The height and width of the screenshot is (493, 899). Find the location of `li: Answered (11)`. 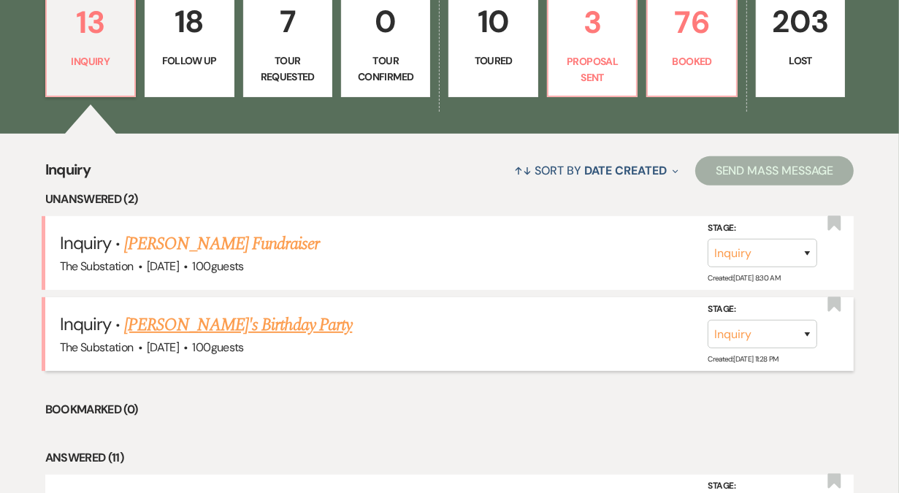

li: Answered (11) is located at coordinates (450, 458).